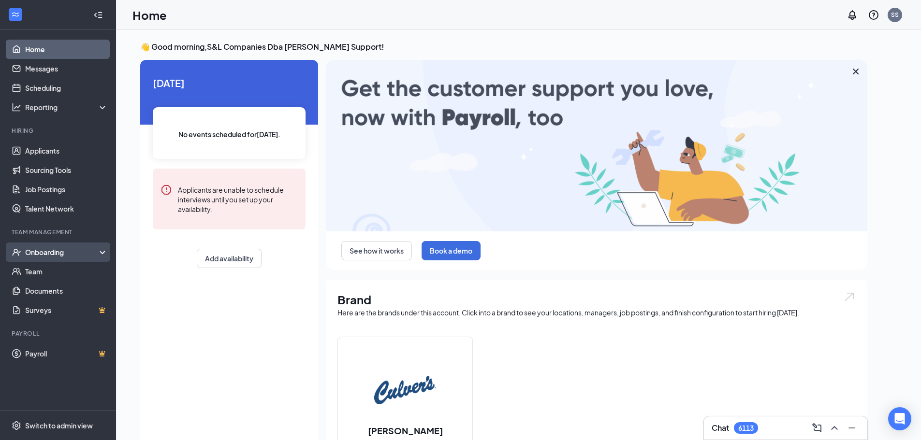  I want to click on h1: Home, so click(149, 15).